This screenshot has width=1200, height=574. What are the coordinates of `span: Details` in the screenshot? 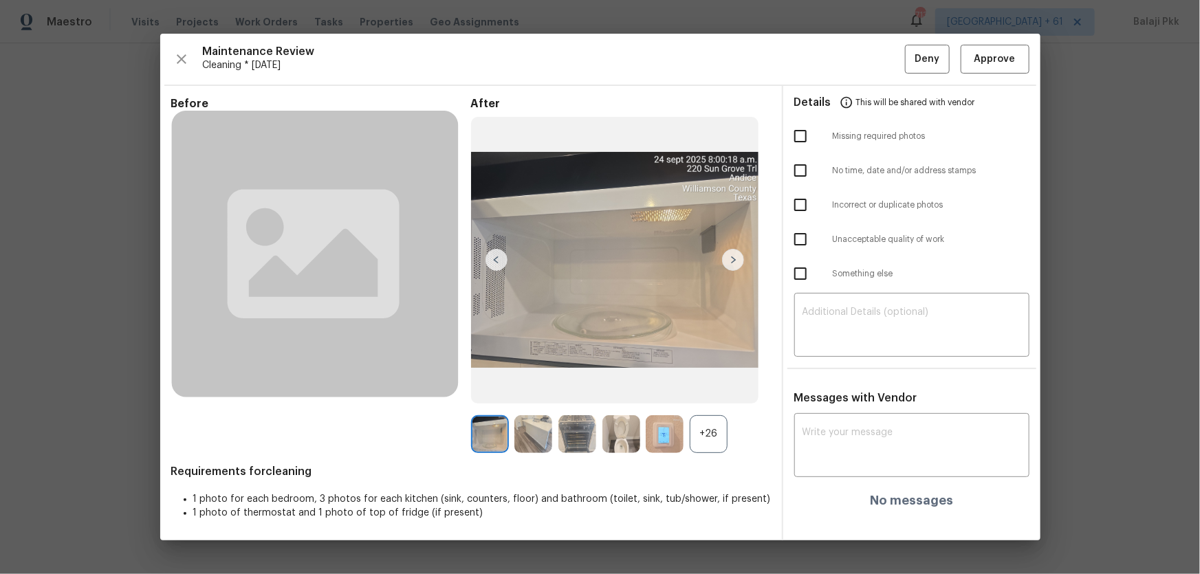 It's located at (813, 102).